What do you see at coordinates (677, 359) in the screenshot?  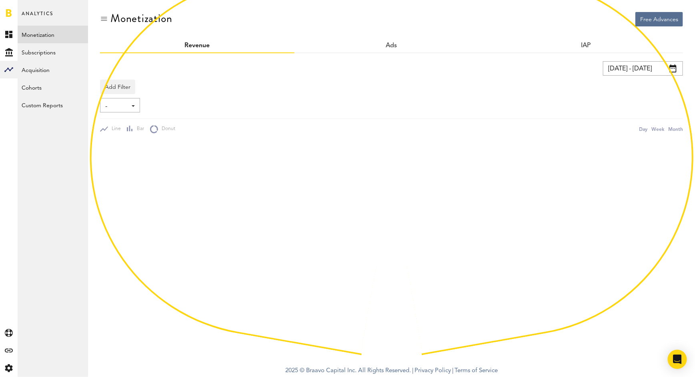 I see `div: Open Intercom Messenger` at bounding box center [677, 359].